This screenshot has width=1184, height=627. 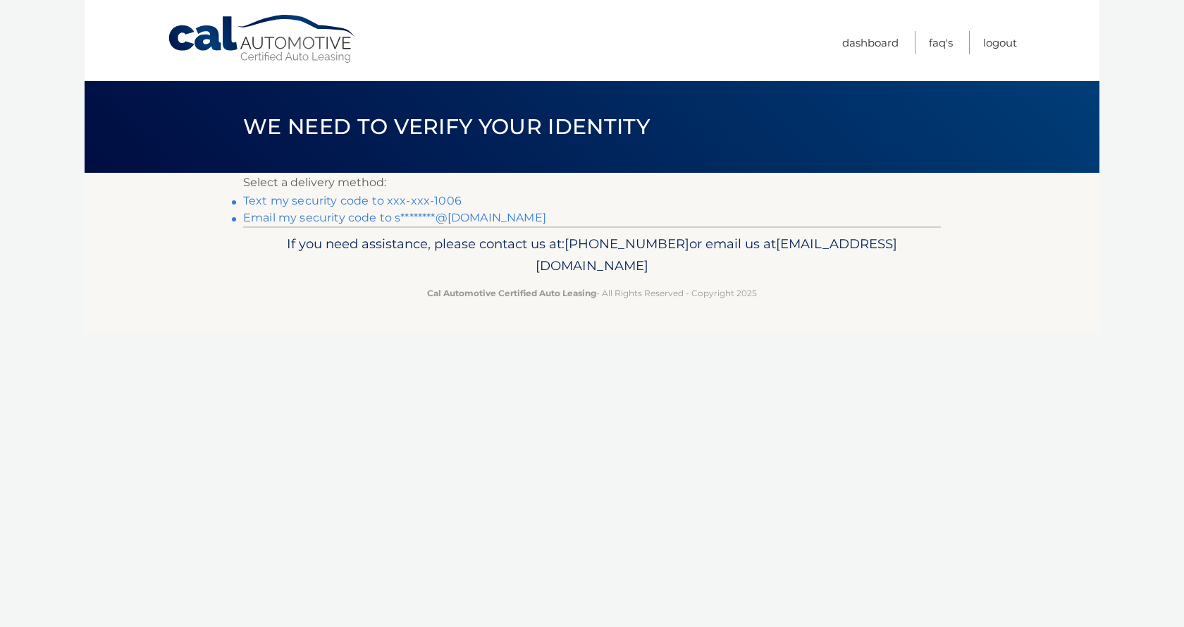 What do you see at coordinates (352, 200) in the screenshot?
I see `a: Text my security code to xxx-xxx-1006` at bounding box center [352, 200].